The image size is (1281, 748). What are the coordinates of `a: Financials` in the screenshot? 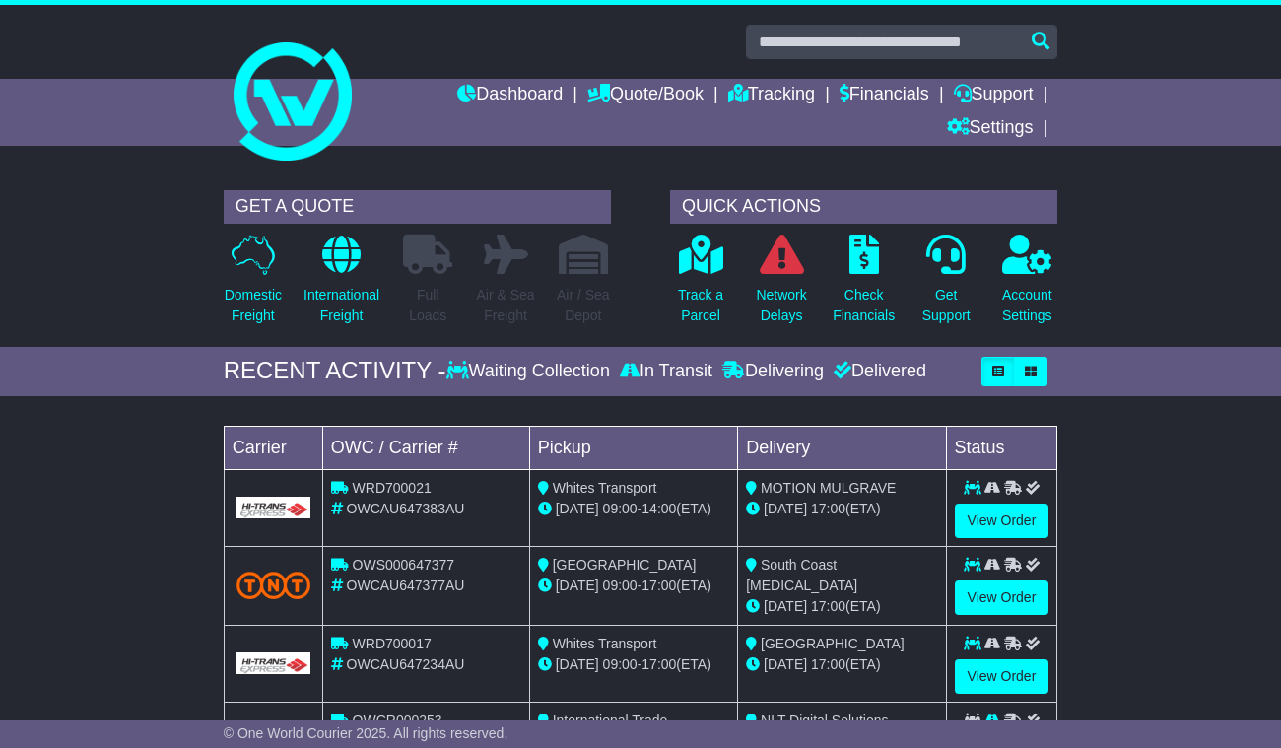 It's located at (884, 96).